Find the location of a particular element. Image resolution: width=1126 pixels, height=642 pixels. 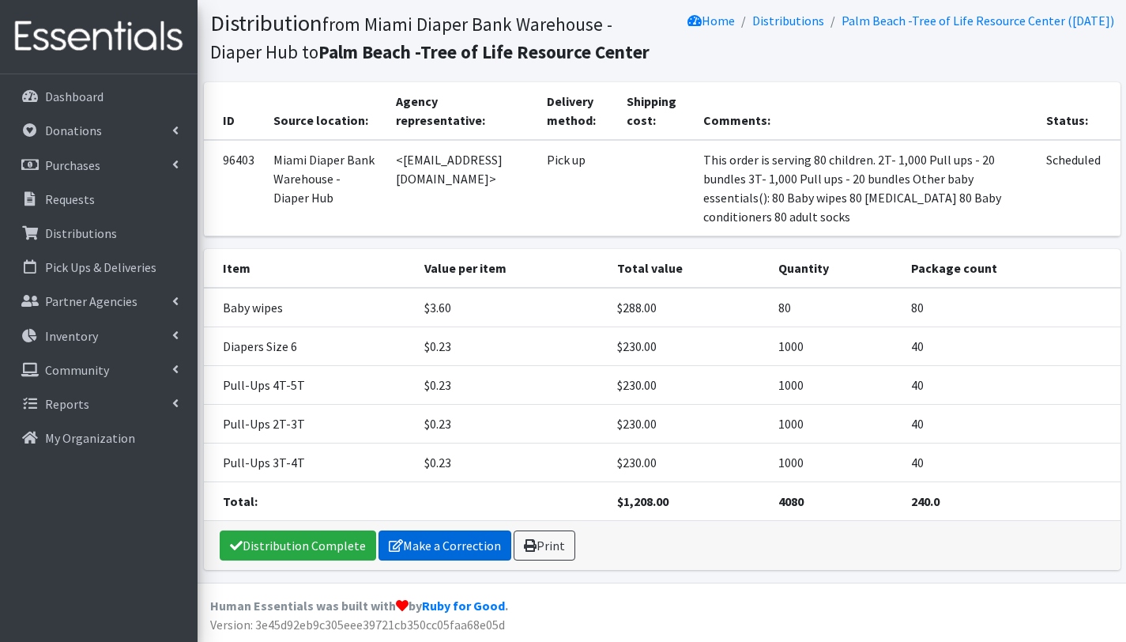

th: Total value is located at coordinates (689, 268).